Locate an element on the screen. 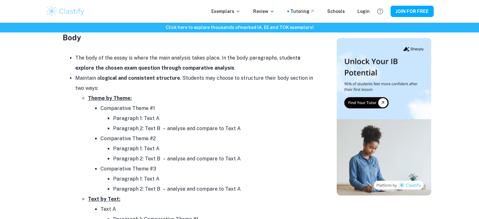  li: Comparative Theme #1 is located at coordinates (207, 118).